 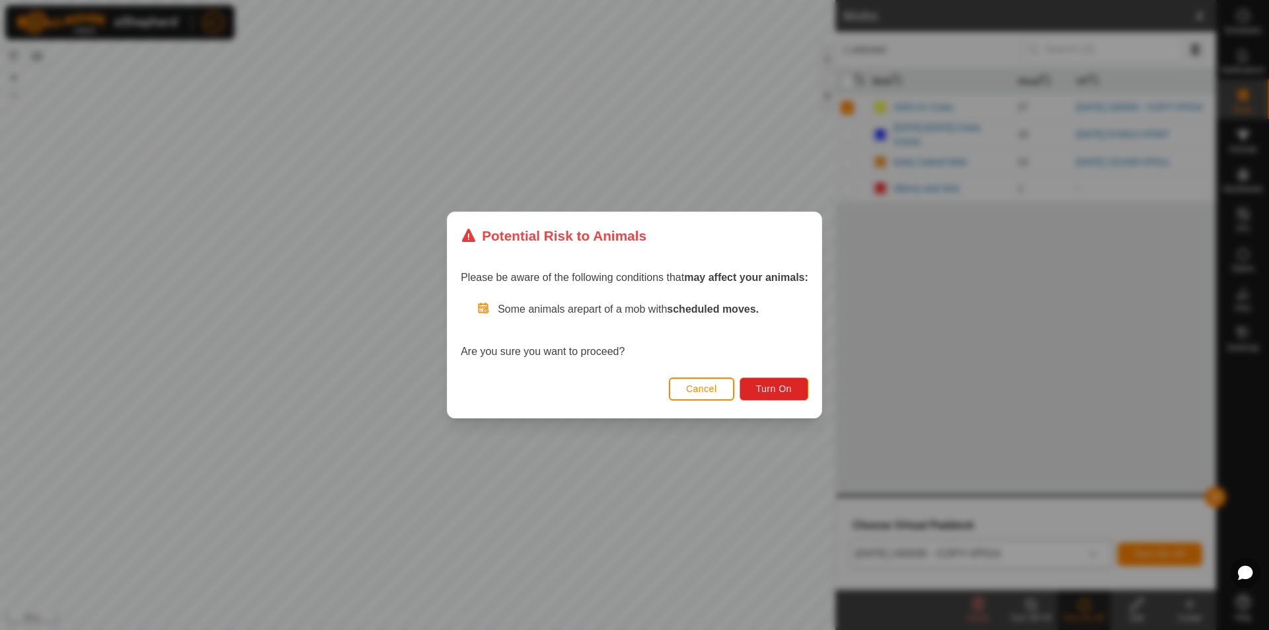 I want to click on span: part of a mob with, so click(x=671, y=309).